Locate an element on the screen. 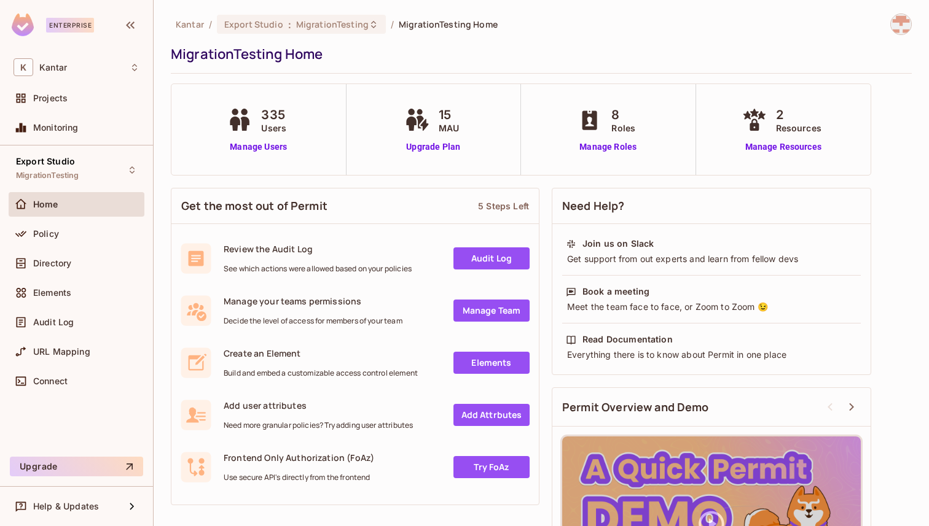 The width and height of the screenshot is (929, 526). span: the active workspace is located at coordinates (190, 24).